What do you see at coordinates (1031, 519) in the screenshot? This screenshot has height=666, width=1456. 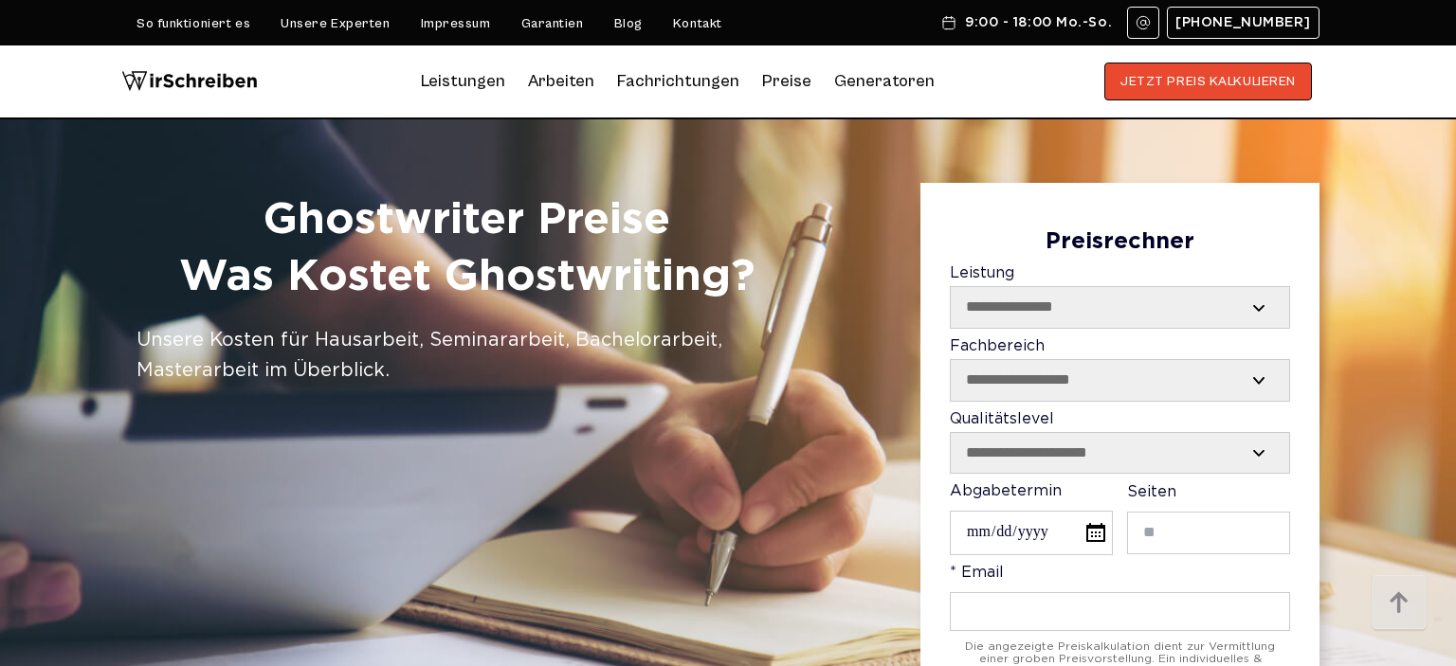 I see `label: Abgabetermin` at bounding box center [1031, 519].